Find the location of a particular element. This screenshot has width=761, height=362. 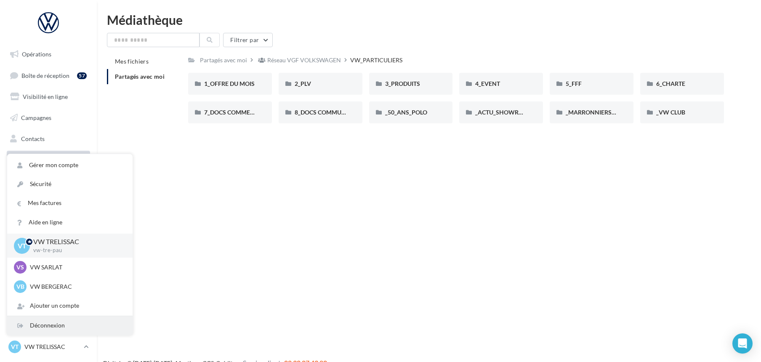

div: Open Intercom Messenger is located at coordinates (742, 343).